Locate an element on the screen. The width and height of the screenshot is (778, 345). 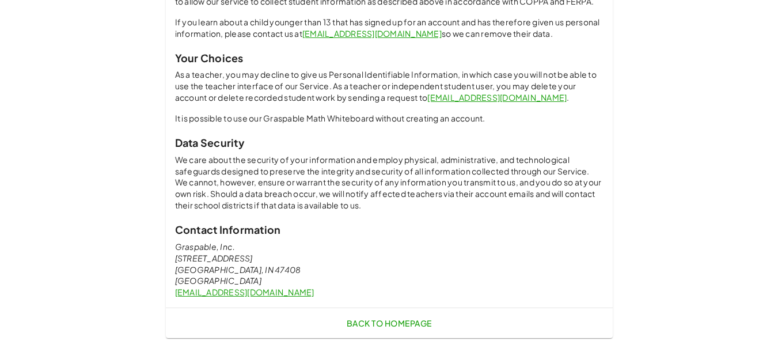
a: Back to Homepage is located at coordinates (389, 323).